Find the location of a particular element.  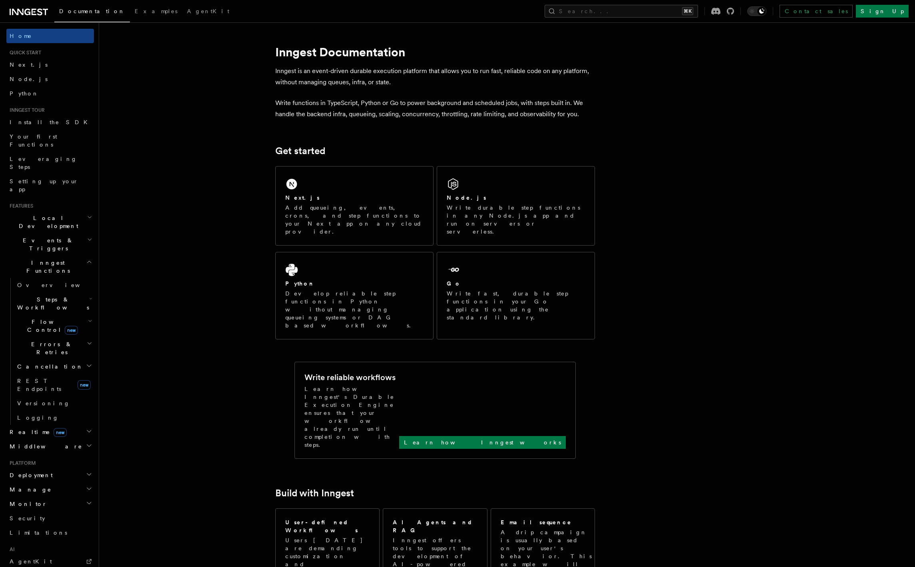

a: Versioning is located at coordinates (54, 403).